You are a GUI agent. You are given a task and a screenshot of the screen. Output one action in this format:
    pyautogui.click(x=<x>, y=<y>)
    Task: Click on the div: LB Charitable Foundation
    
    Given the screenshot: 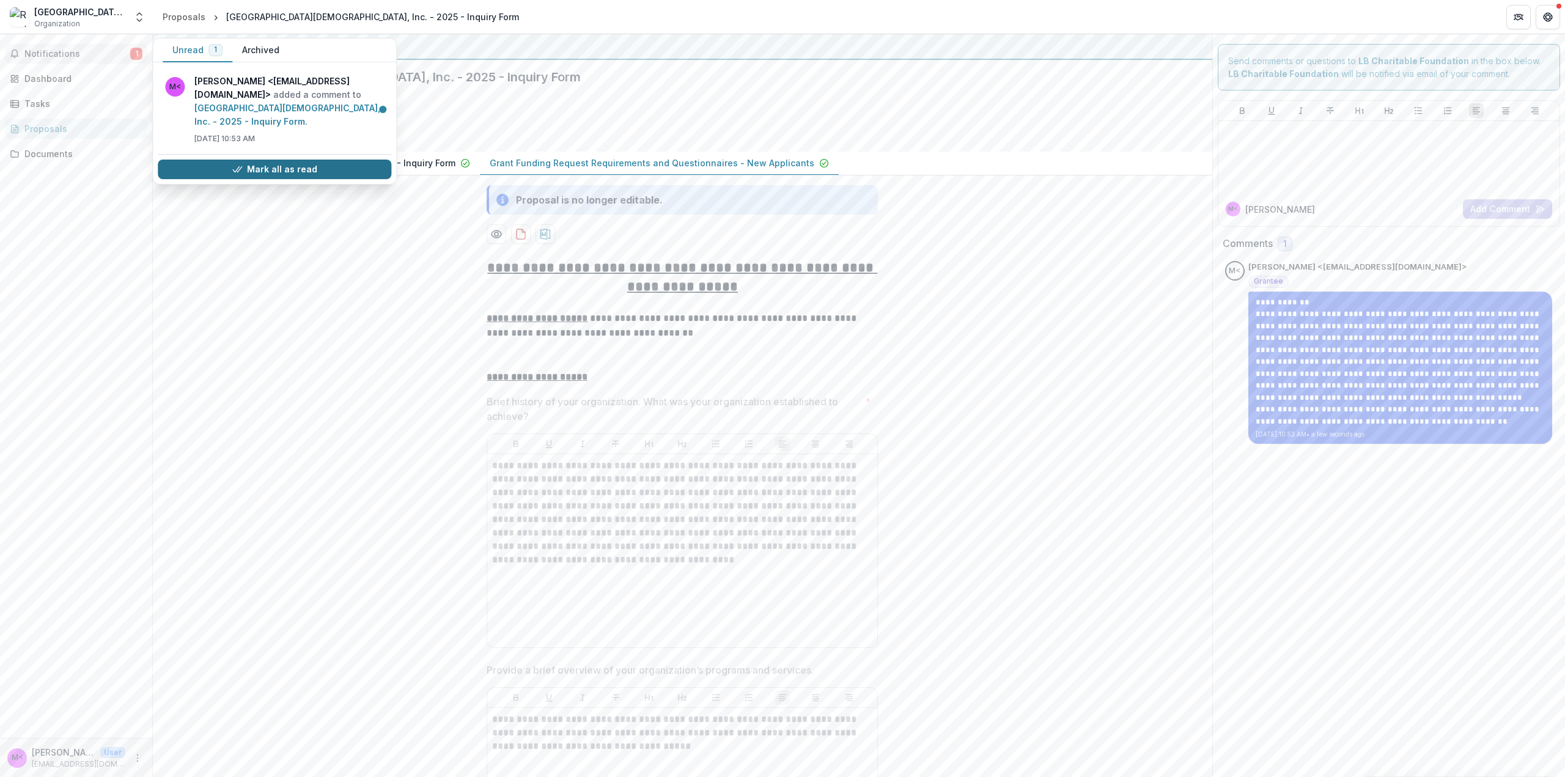 What is the action you would take?
    pyautogui.click(x=682, y=46)
    